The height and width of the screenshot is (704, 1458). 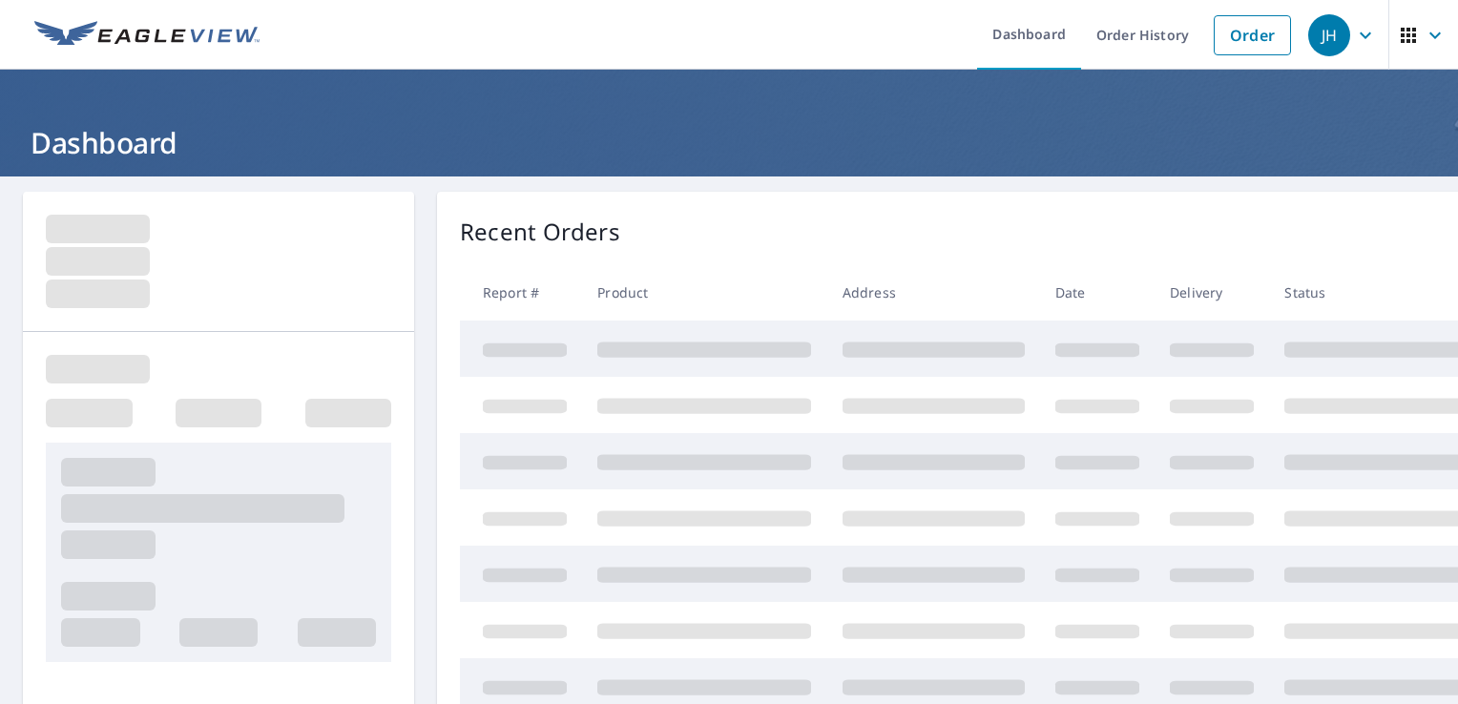 I want to click on th: Report #, so click(x=521, y=292).